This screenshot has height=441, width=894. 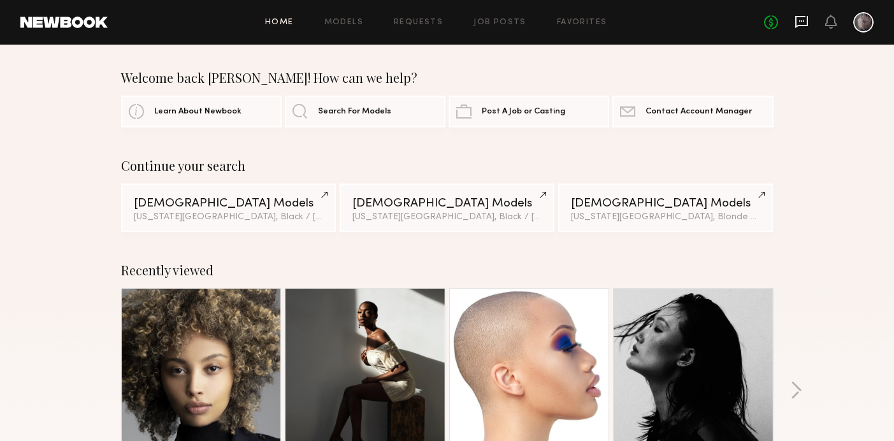 I want to click on a: Favorites, so click(x=582, y=22).